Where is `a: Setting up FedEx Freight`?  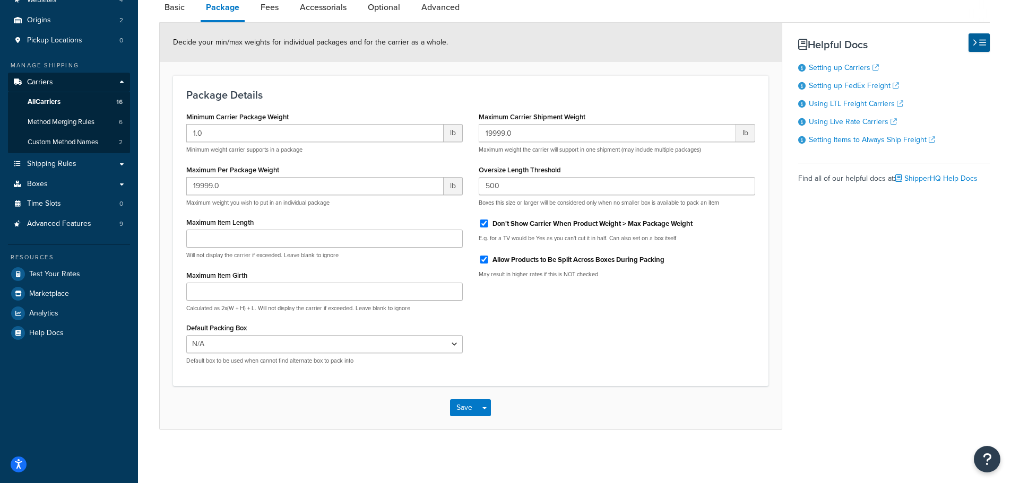 a: Setting up FedEx Freight is located at coordinates (854, 85).